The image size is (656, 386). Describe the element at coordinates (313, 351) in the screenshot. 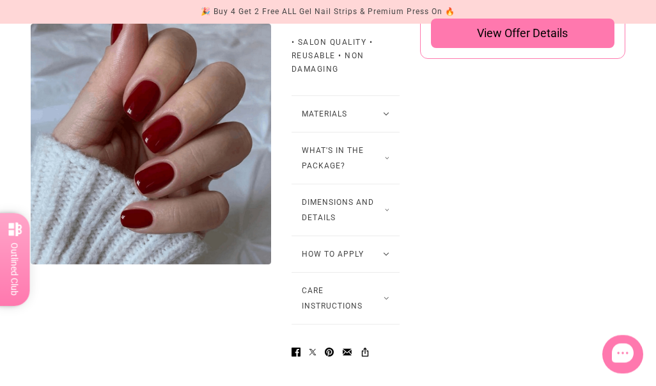

I see `a: Post on X` at that location.